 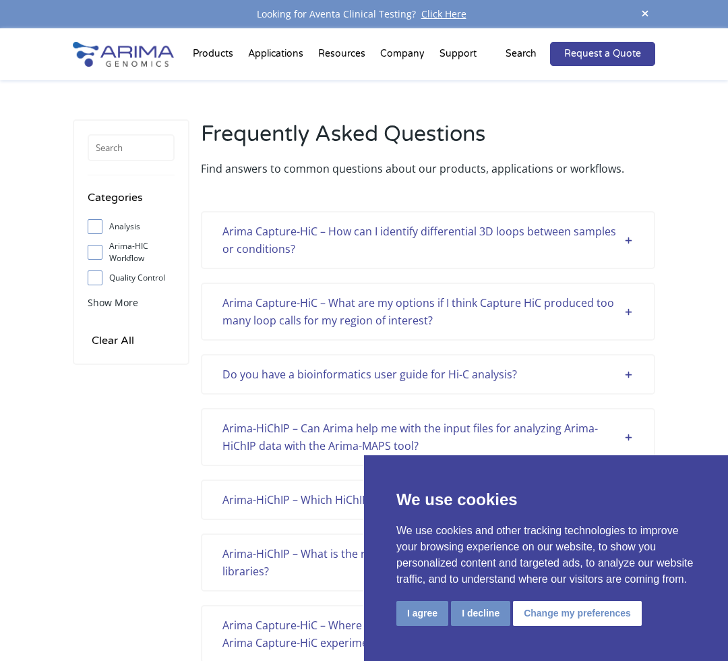 I want to click on div: Arima Capture-HiC – What are my options if I think Capture HiC produced too many loop calls for m..., so click(x=428, y=312).